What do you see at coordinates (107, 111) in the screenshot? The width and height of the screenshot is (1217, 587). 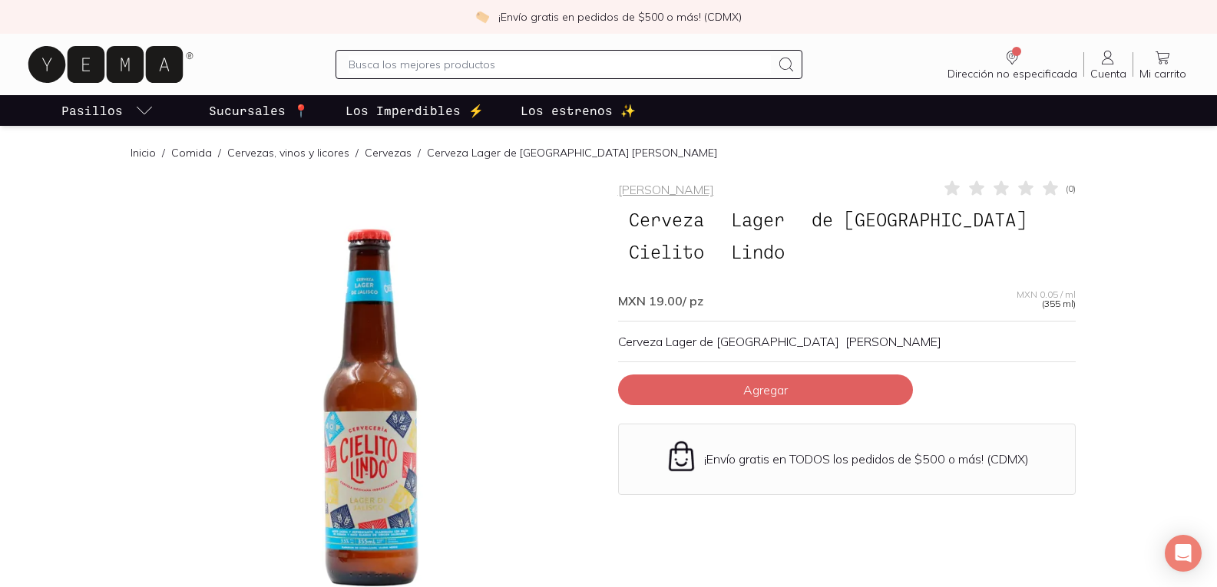 I see `a: pasillo-todos-link` at bounding box center [107, 111].